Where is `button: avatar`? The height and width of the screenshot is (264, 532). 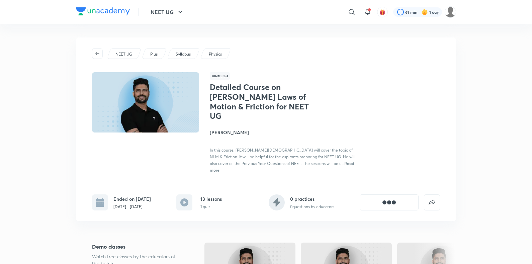
button: avatar is located at coordinates (382, 12).